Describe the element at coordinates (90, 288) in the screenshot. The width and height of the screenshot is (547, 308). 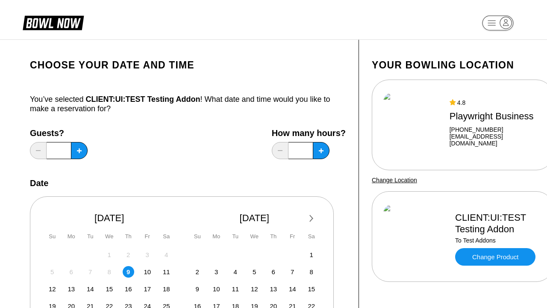
I see `div: Choose Tuesday, October 14th, 2025` at that location.